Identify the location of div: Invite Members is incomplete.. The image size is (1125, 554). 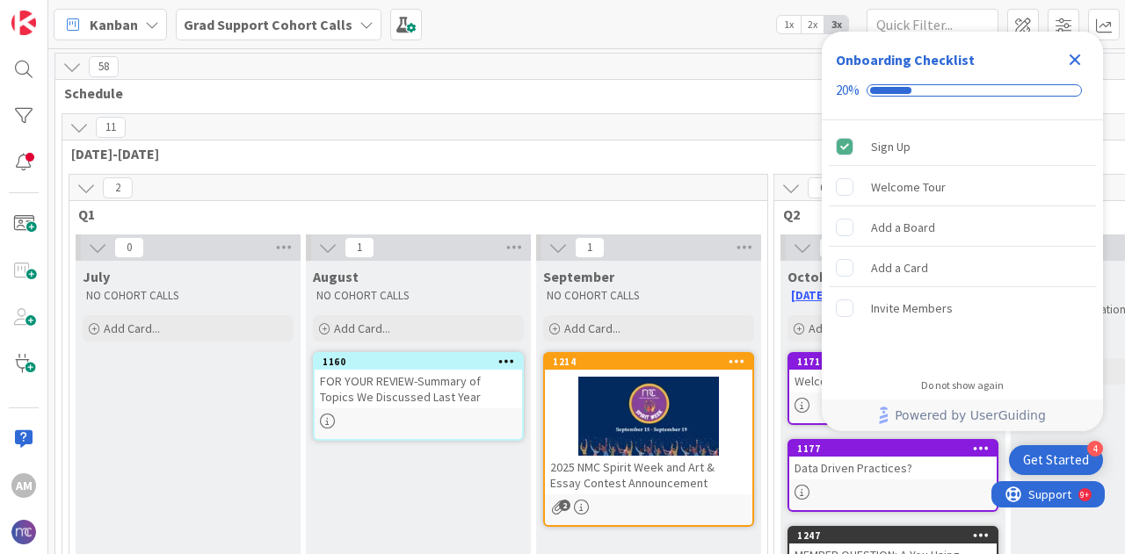
(962, 308).